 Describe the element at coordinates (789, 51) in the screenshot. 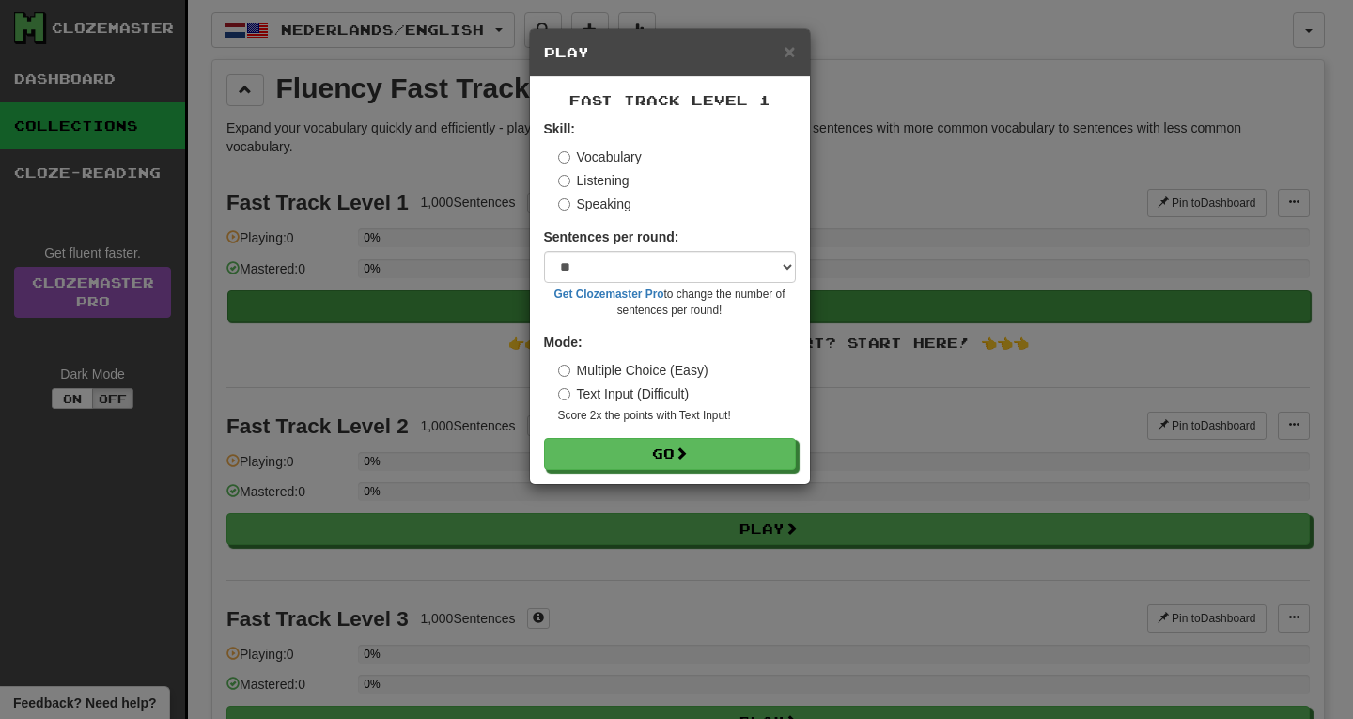

I see `button: Close` at that location.